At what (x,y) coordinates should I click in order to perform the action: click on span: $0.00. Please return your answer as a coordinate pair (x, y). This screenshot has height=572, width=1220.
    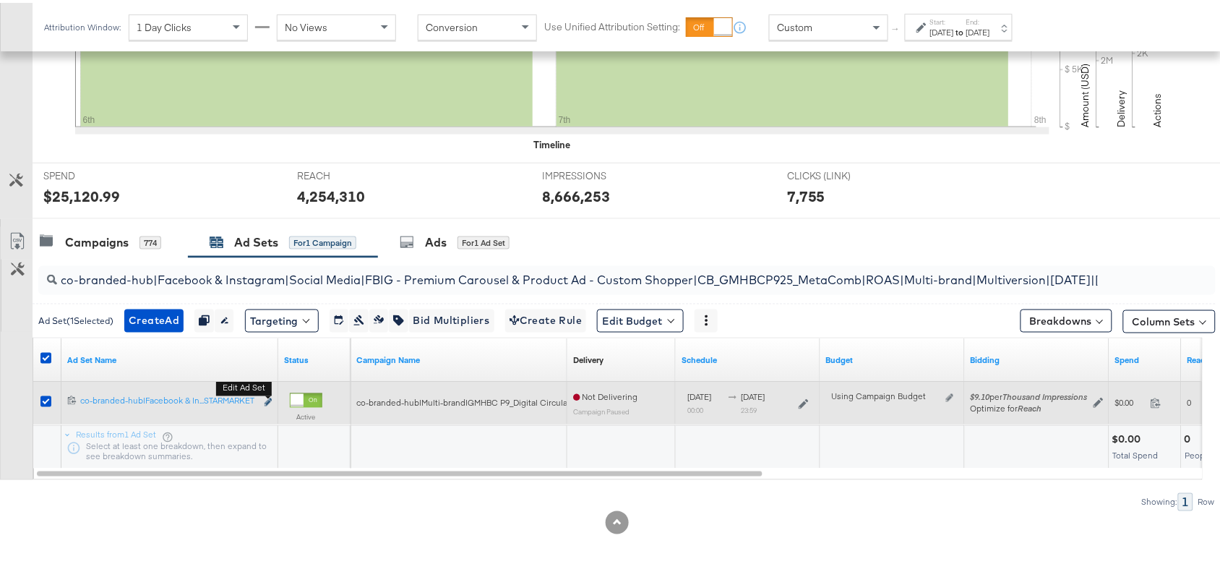
    Looking at the image, I should click on (1130, 400).